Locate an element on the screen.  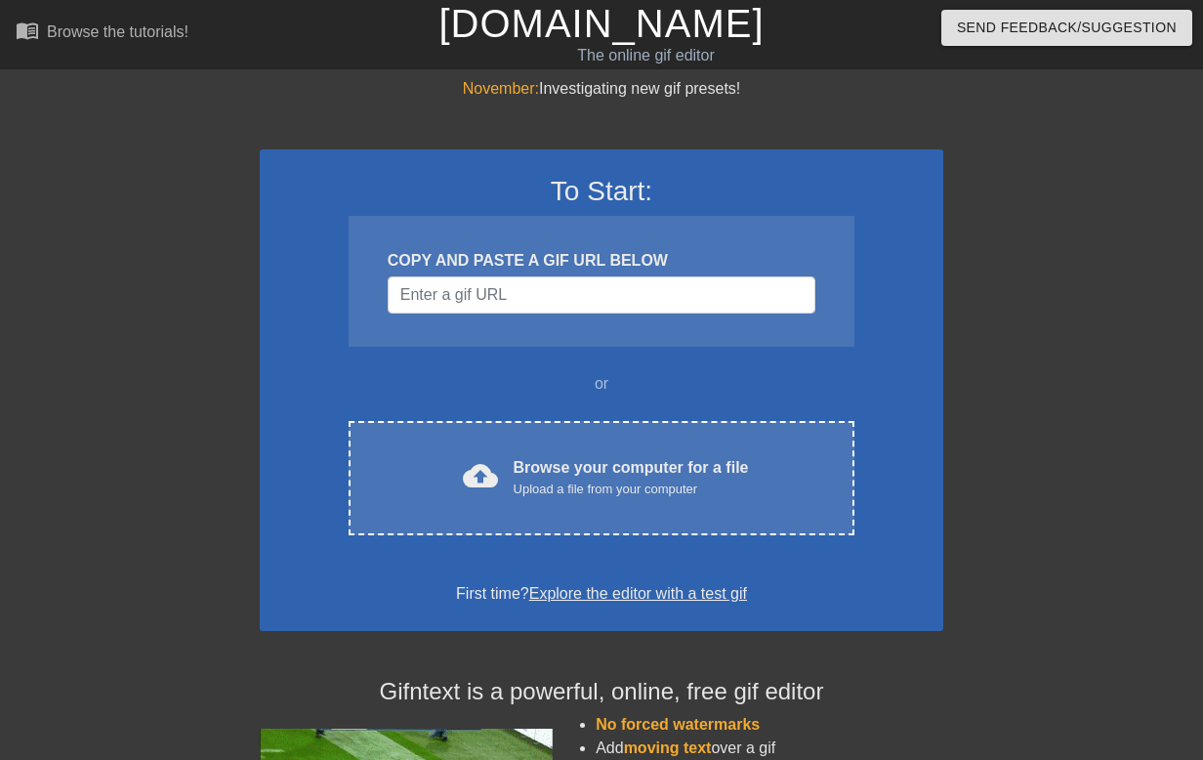
h4: Gifntext is a powerful, online, free gif editor is located at coordinates (602, 692).